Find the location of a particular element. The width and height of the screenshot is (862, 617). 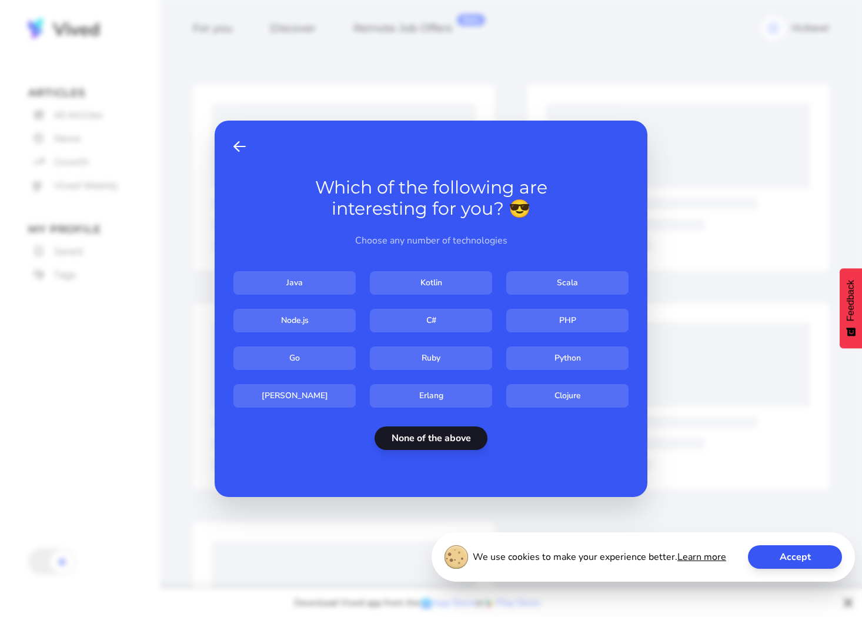

button: None of the above is located at coordinates (431, 438).